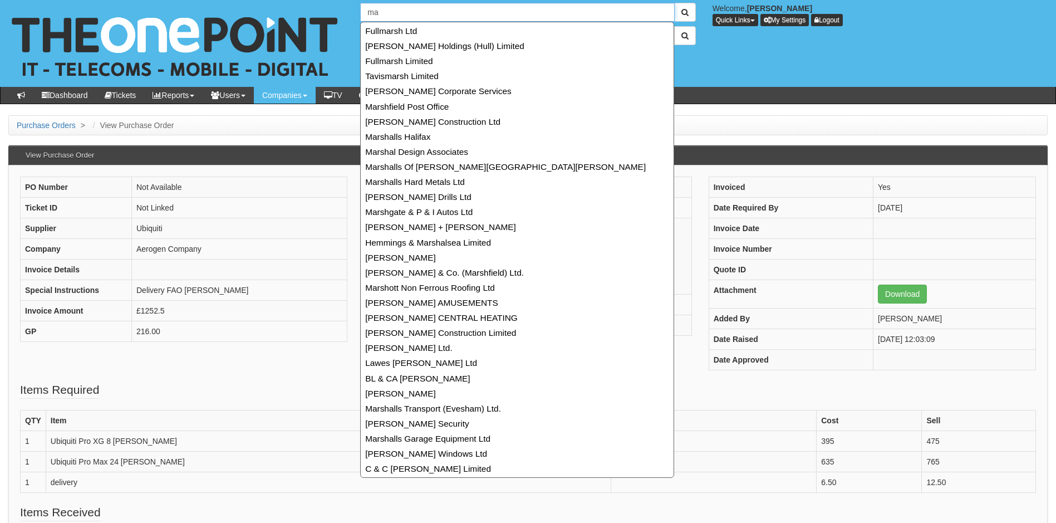 The image size is (1056, 523). What do you see at coordinates (328, 482) in the screenshot?
I see `td: delivery` at bounding box center [328, 482].